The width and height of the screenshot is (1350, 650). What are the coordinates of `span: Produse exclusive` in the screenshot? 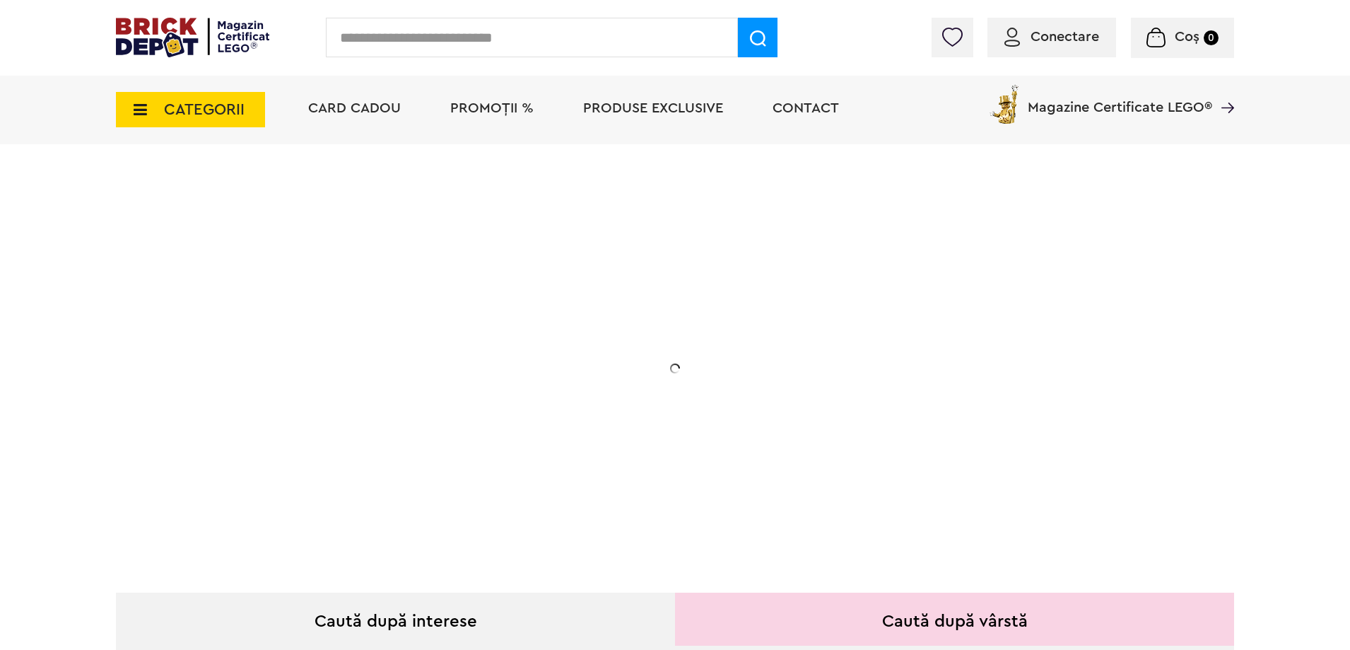 It's located at (653, 108).